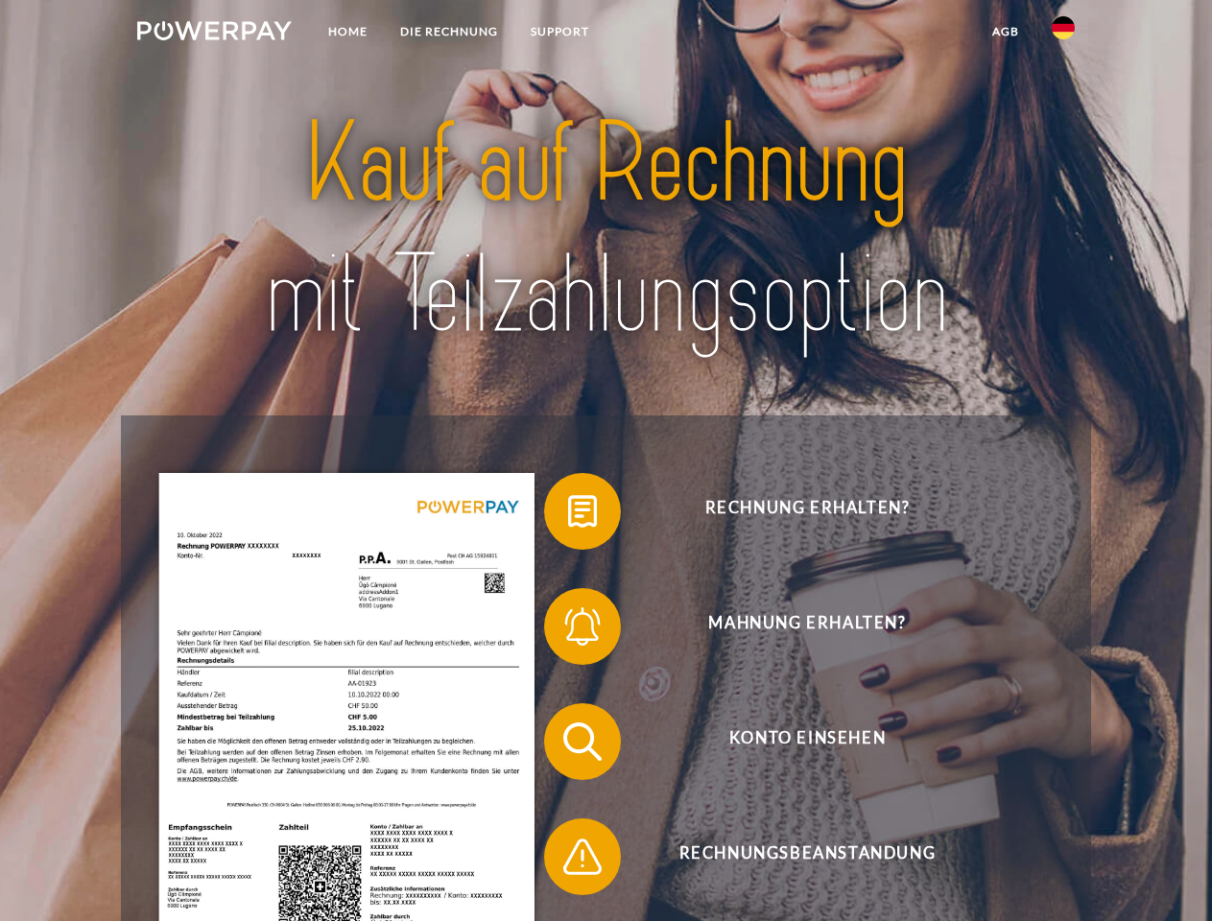 The image size is (1212, 921). Describe the element at coordinates (214, 31) in the screenshot. I see `img: logo-powerpay-white.svg` at that location.